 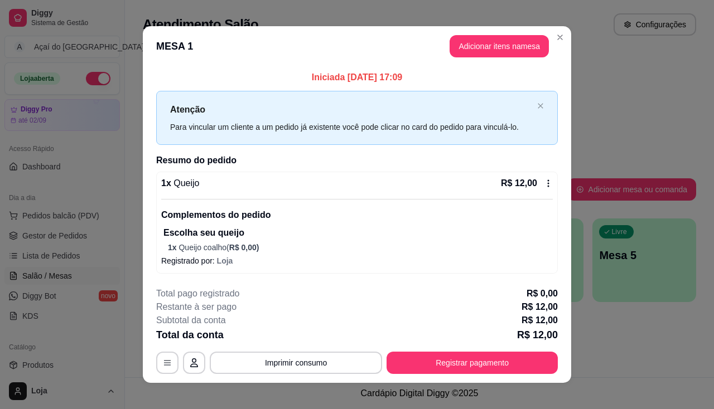 What do you see at coordinates (190, 335) in the screenshot?
I see `p: Total da conta` at bounding box center [190, 335].